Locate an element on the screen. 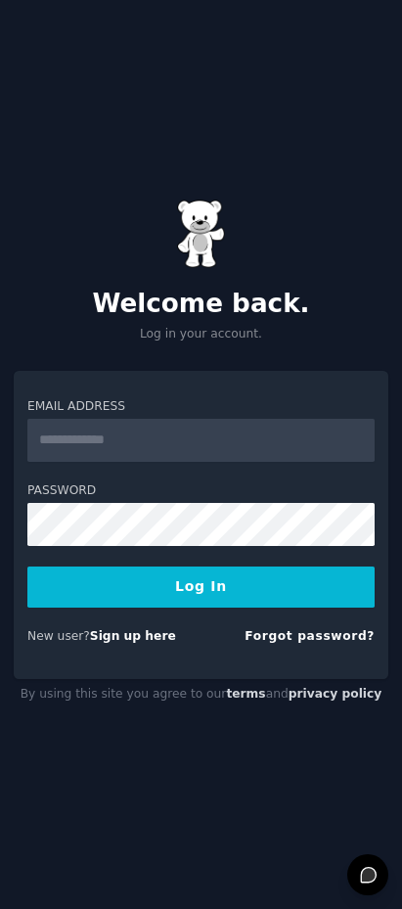 Image resolution: width=402 pixels, height=909 pixels. button: Log In is located at coordinates (201, 587).